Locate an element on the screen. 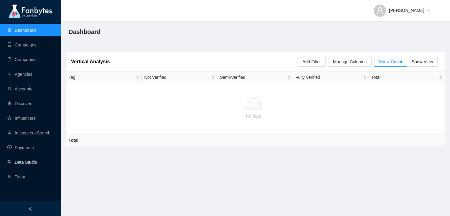 Image resolution: width=450 pixels, height=216 pixels. th: Tag is located at coordinates (104, 77).